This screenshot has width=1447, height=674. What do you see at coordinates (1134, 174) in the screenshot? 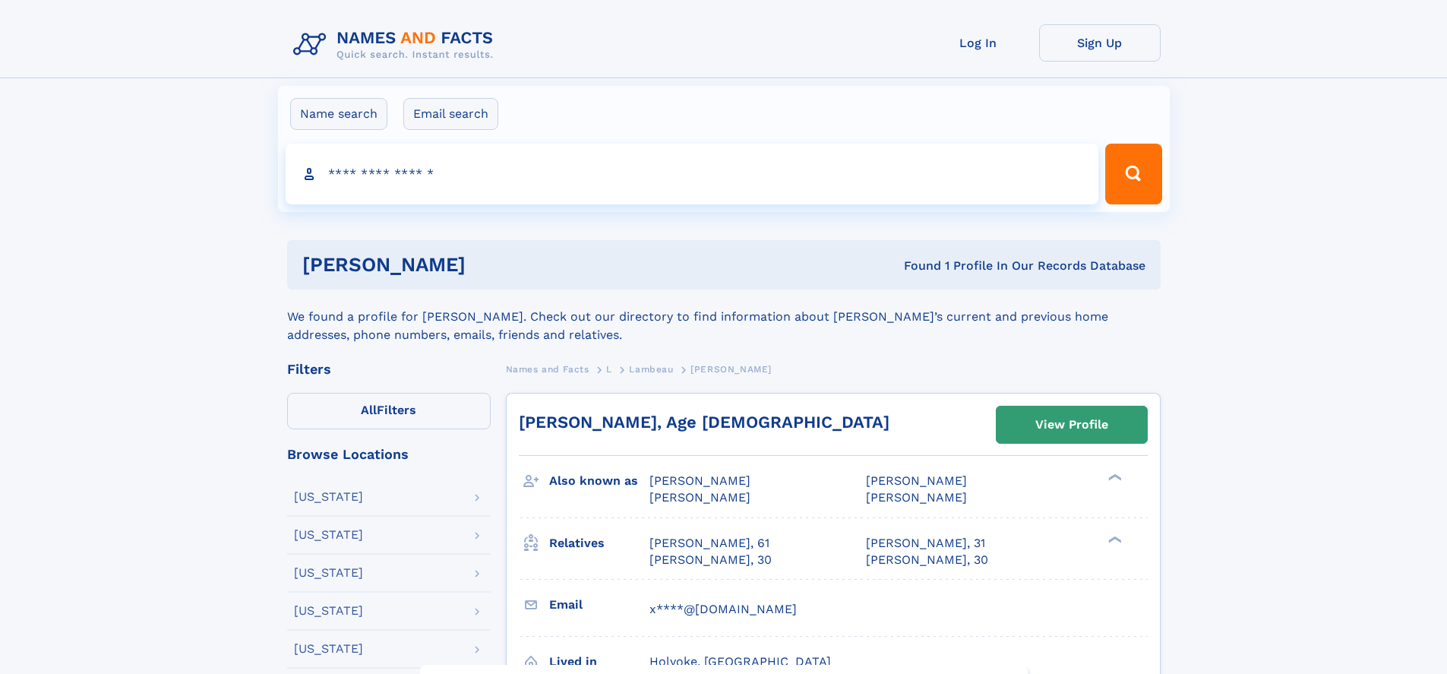
I see `button: Search Button` at bounding box center [1134, 174].